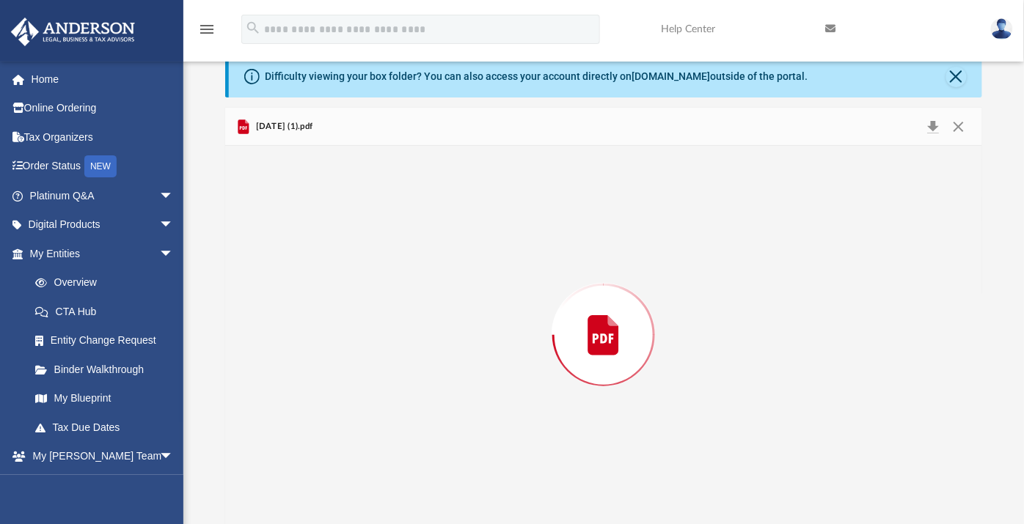 The width and height of the screenshot is (1024, 524). I want to click on i: menu, so click(207, 29).